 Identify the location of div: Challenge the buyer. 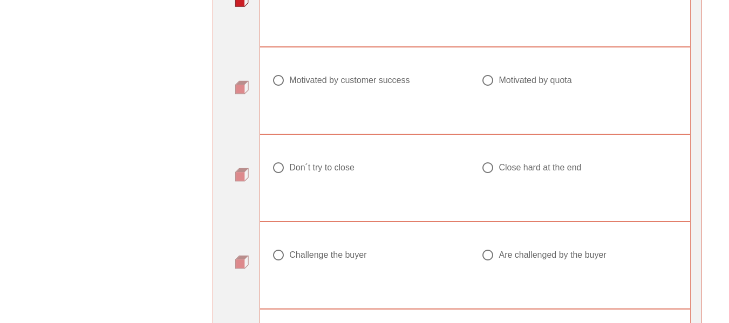
(327, 255).